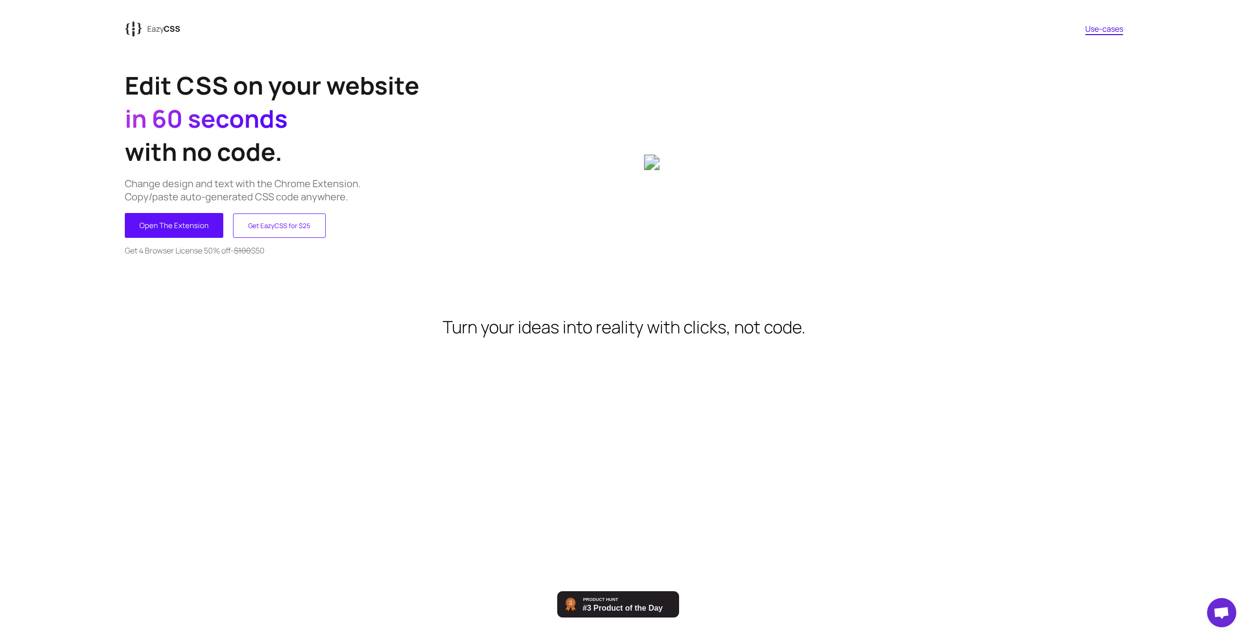 Image resolution: width=1248 pixels, height=637 pixels. Describe the element at coordinates (174, 225) in the screenshot. I see `button: Open The Extension` at that location.